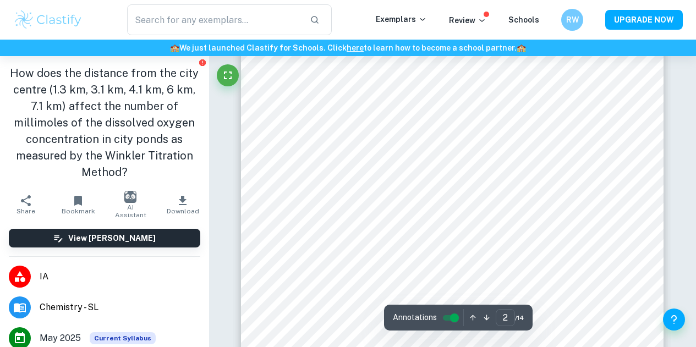 This screenshot has width=696, height=347. What do you see at coordinates (130, 197) in the screenshot?
I see `img: AI Assistant` at bounding box center [130, 197].